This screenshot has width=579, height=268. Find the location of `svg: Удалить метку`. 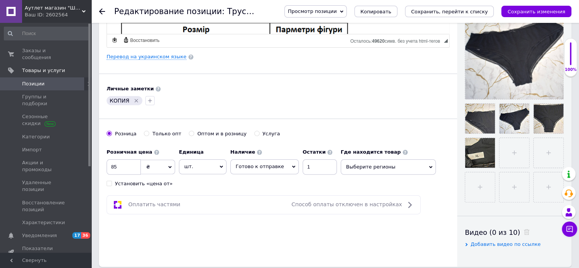

svg: Удалить метку is located at coordinates (136, 101).